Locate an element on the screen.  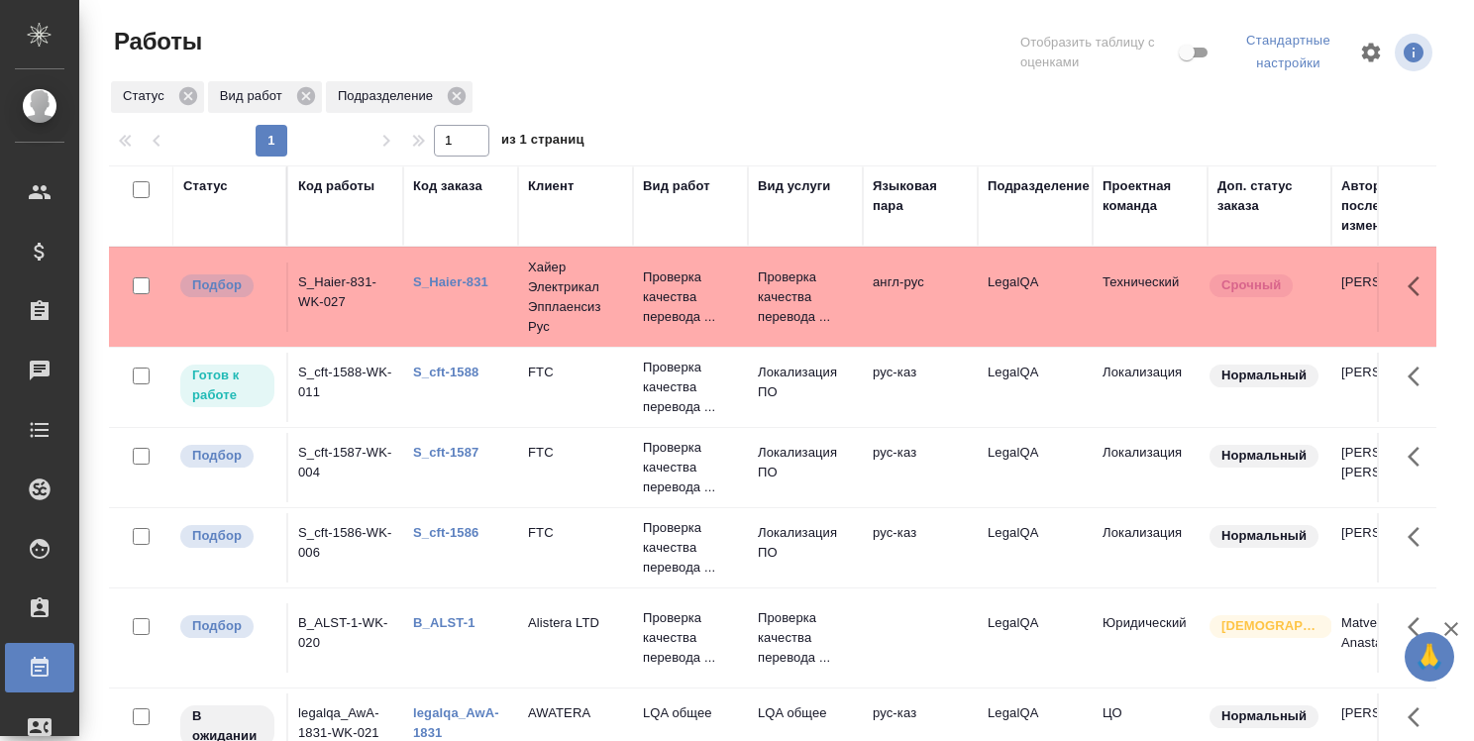
a: legalqa_AwA-1831 is located at coordinates (456, 722).